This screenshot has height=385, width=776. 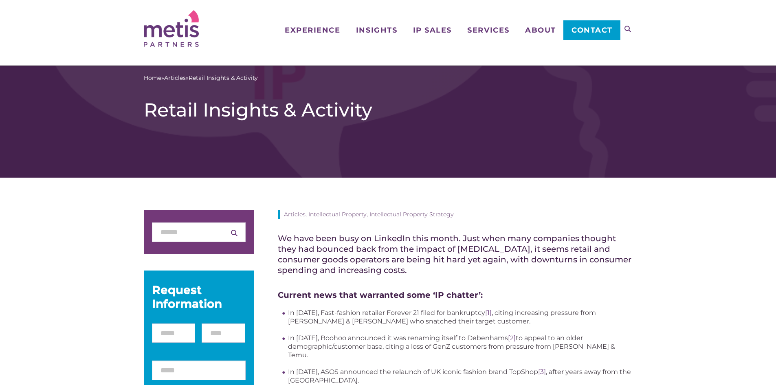 I want to click on span: Insights, so click(x=376, y=30).